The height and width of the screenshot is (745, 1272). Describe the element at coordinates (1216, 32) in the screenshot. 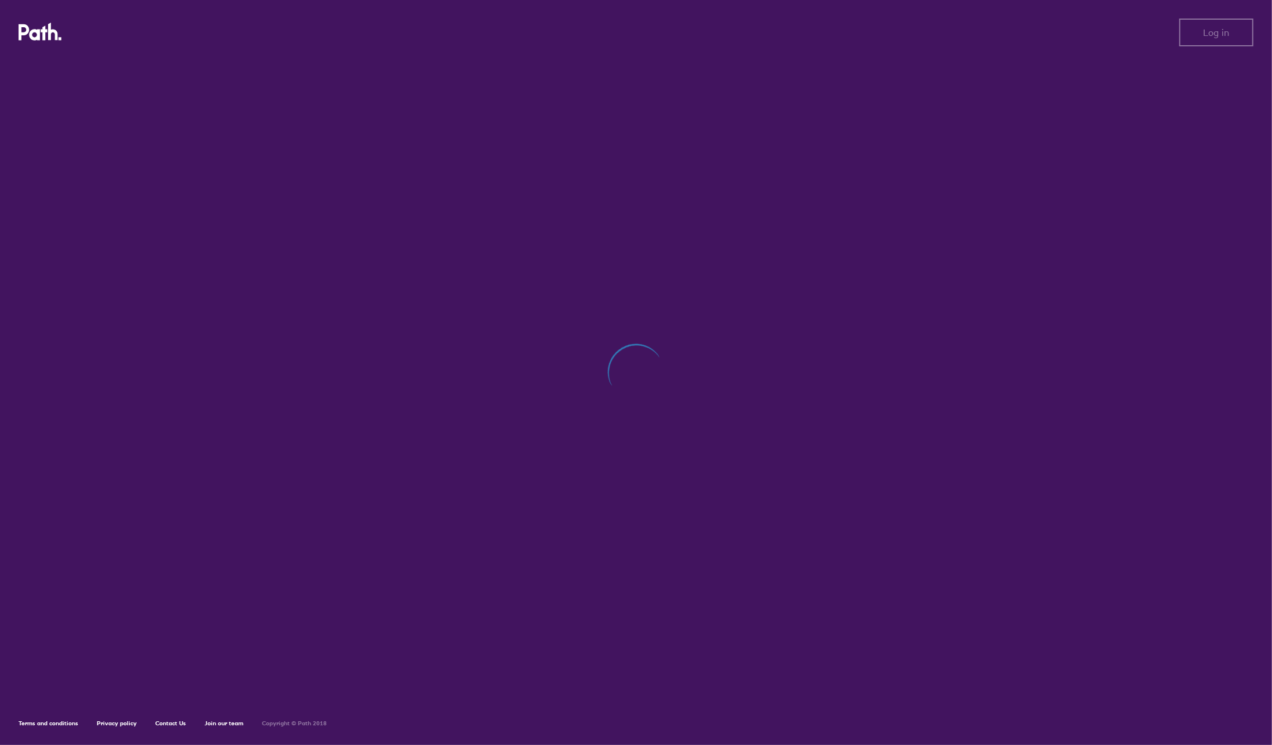

I see `span: Log in` at that location.